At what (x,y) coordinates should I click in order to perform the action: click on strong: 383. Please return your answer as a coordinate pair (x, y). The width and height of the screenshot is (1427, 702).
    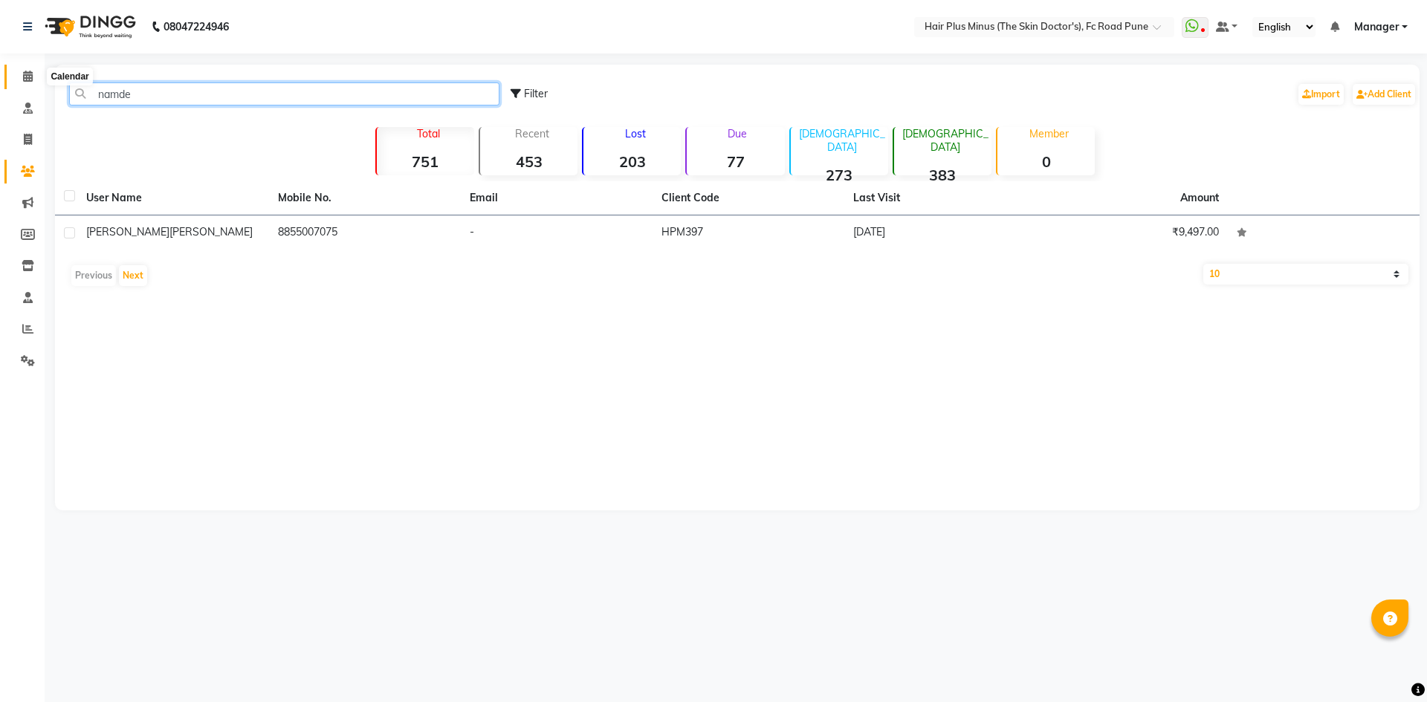
    Looking at the image, I should click on (942, 175).